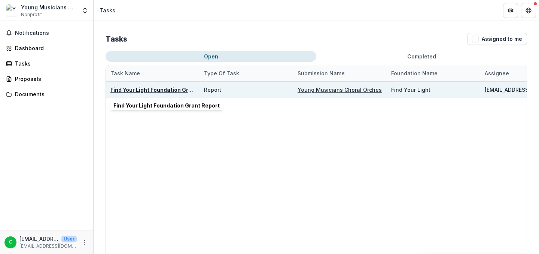  Describe the element at coordinates (46, 94) in the screenshot. I see `a: Documents` at that location.